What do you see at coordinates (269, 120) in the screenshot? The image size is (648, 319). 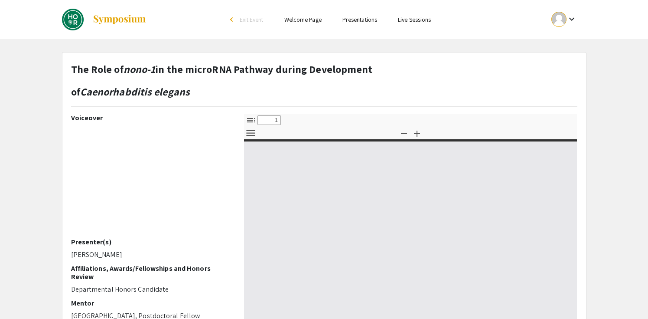 I see `input: Page` at bounding box center [269, 120].